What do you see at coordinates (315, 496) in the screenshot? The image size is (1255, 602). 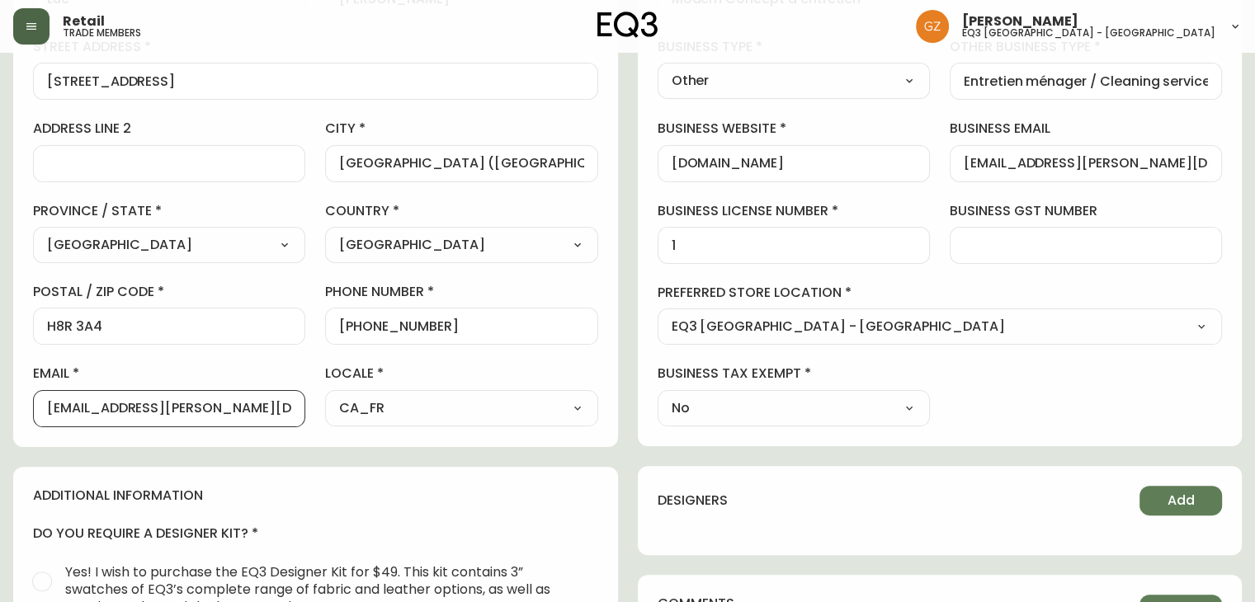 I see `h4: additional information` at bounding box center [315, 496].